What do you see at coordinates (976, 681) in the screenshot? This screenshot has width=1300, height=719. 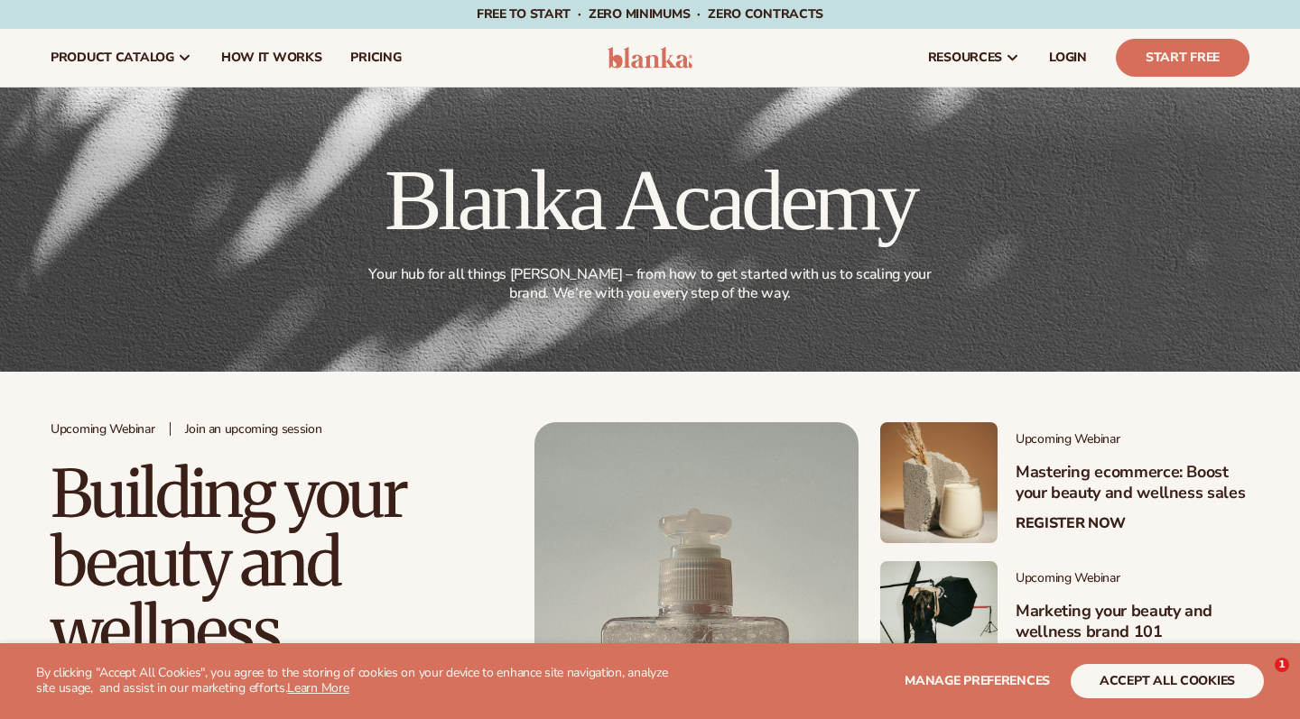 I see `button: Manage preferences` at bounding box center [976, 681].